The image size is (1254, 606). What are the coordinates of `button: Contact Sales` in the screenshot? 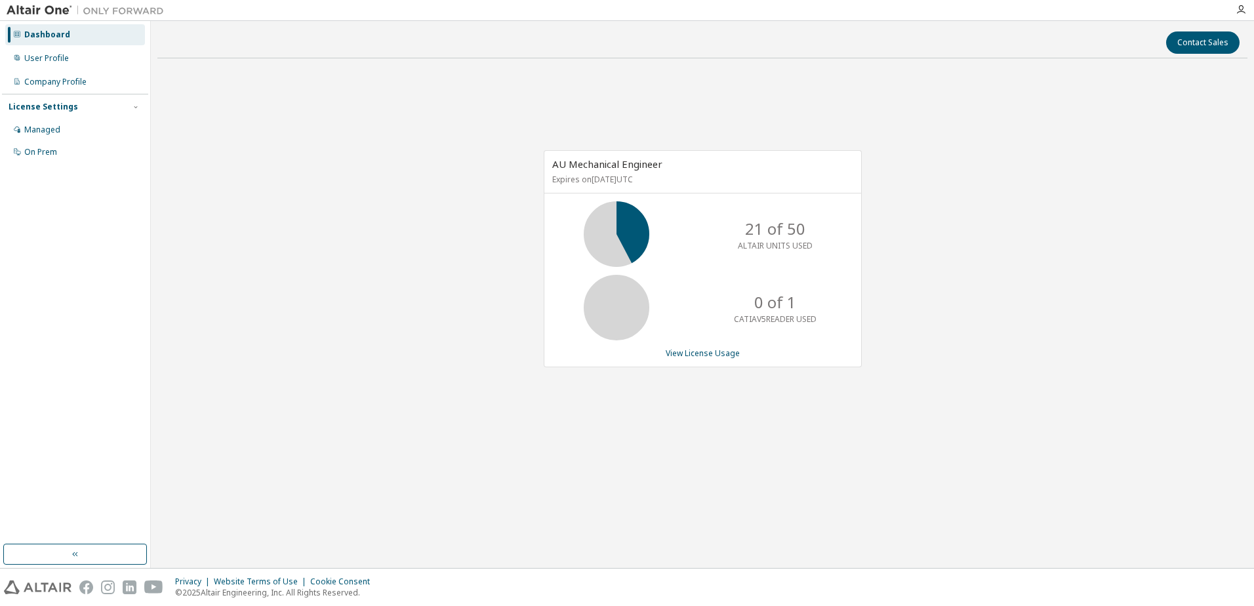 It's located at (1203, 43).